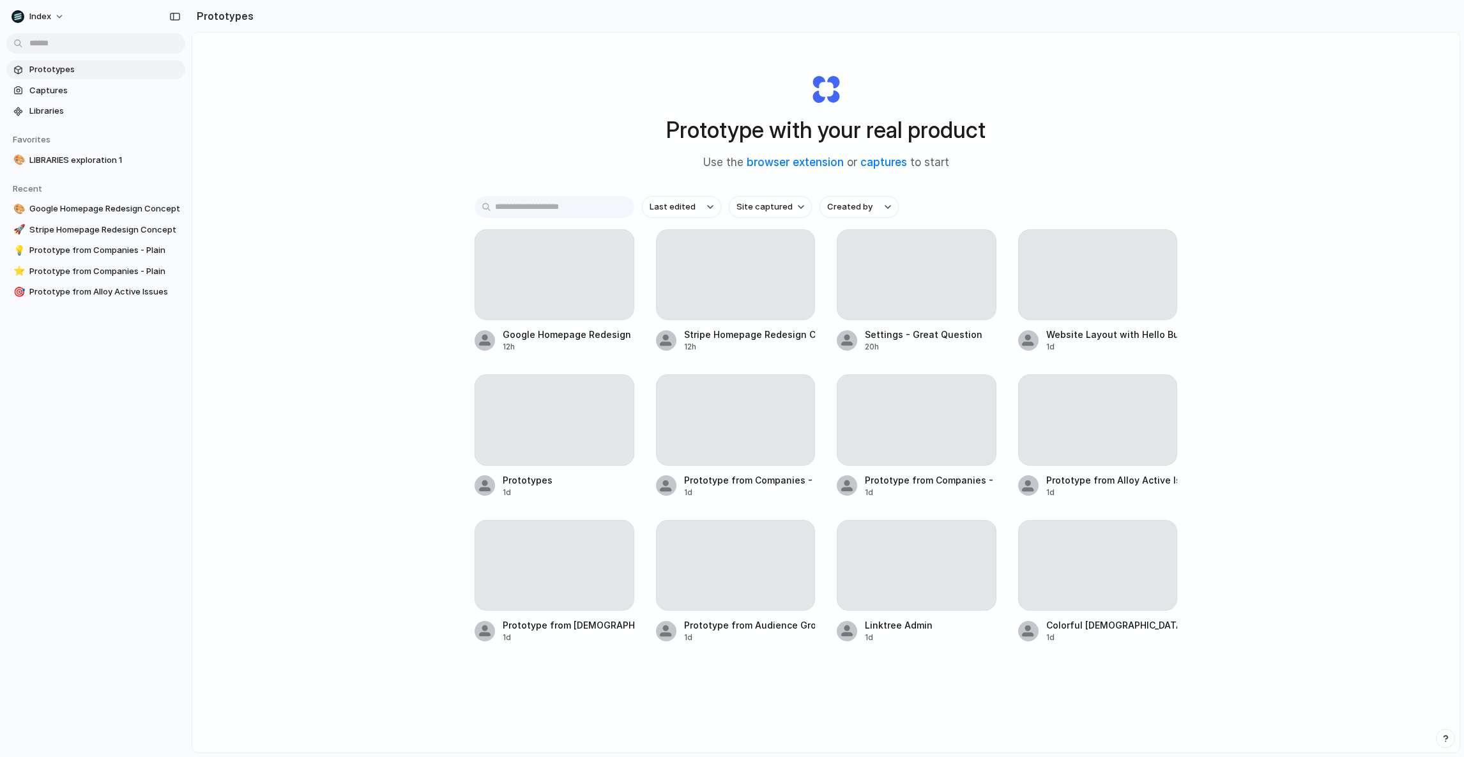  I want to click on div: Settings - Great Question, so click(924, 334).